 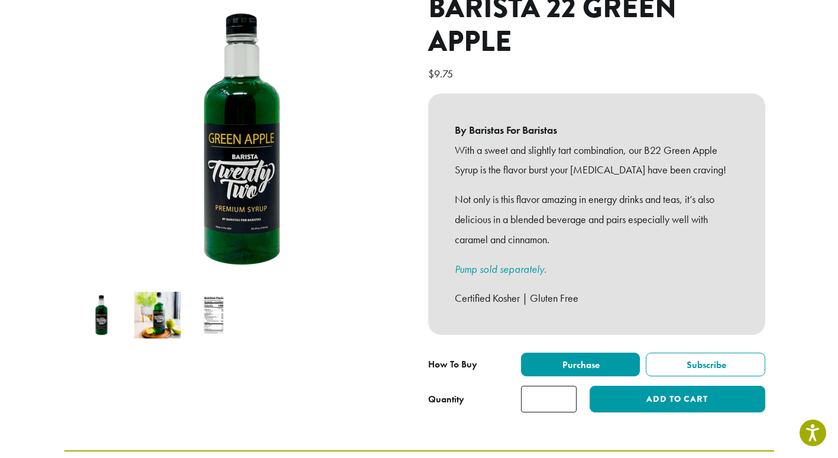 I want to click on p: Certified Kosher | Gluten Free, so click(x=597, y=298).